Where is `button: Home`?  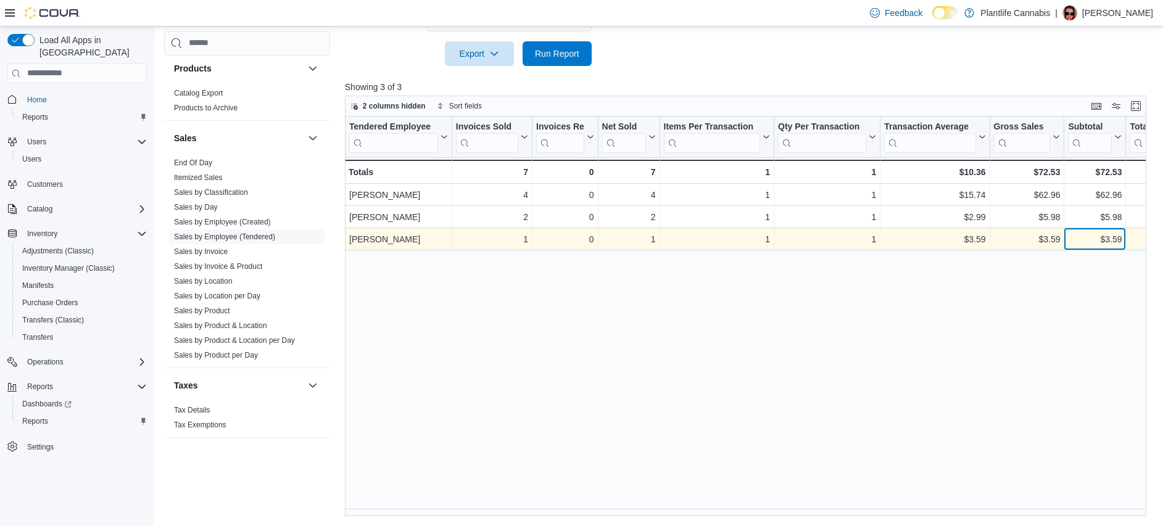
button: Home is located at coordinates (77, 99).